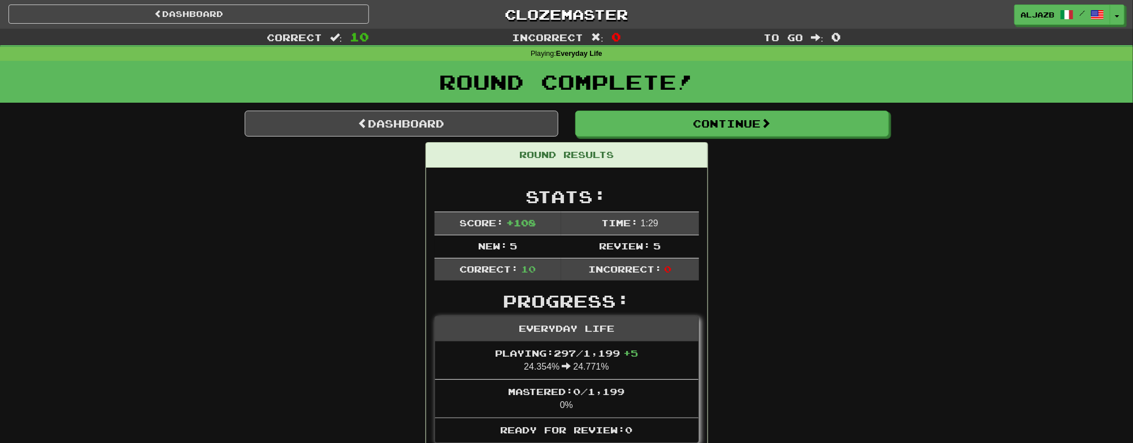 Image resolution: width=1133 pixels, height=443 pixels. I want to click on span: New:, so click(493, 246).